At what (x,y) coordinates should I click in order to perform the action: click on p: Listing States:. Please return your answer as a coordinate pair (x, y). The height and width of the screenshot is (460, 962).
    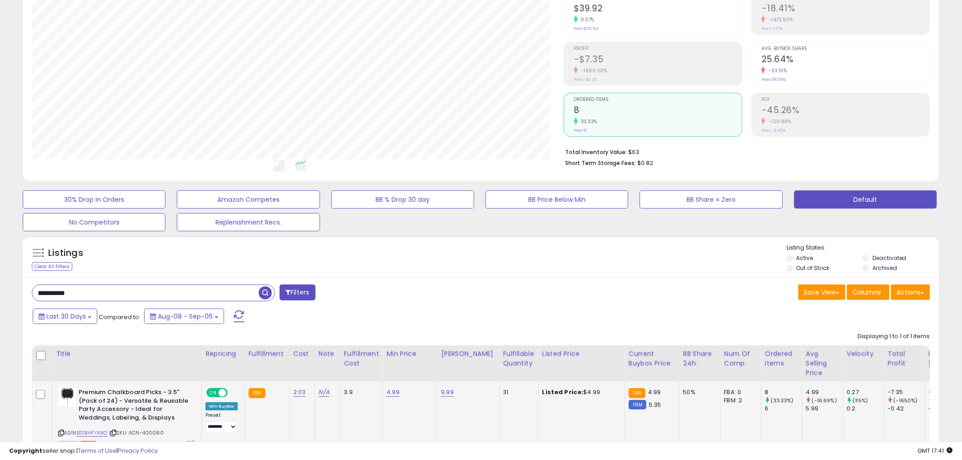
    Looking at the image, I should click on (863, 248).